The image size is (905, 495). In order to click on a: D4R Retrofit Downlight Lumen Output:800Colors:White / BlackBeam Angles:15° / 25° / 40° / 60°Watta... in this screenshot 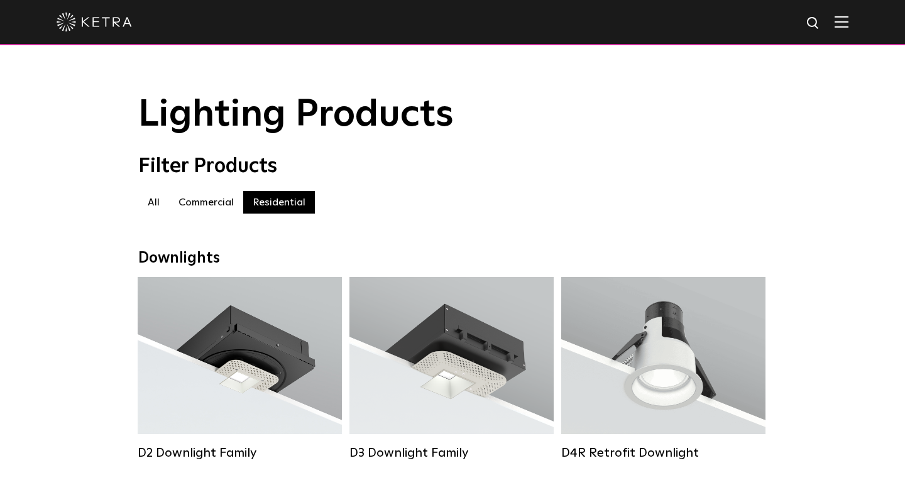, I will do `click(663, 369)`.